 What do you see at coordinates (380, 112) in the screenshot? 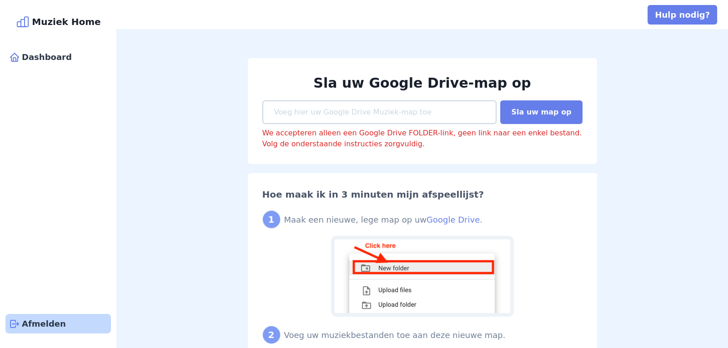
I see `input: Voeg hier uw Google Drive Muziek-map toe` at bounding box center [380, 112].